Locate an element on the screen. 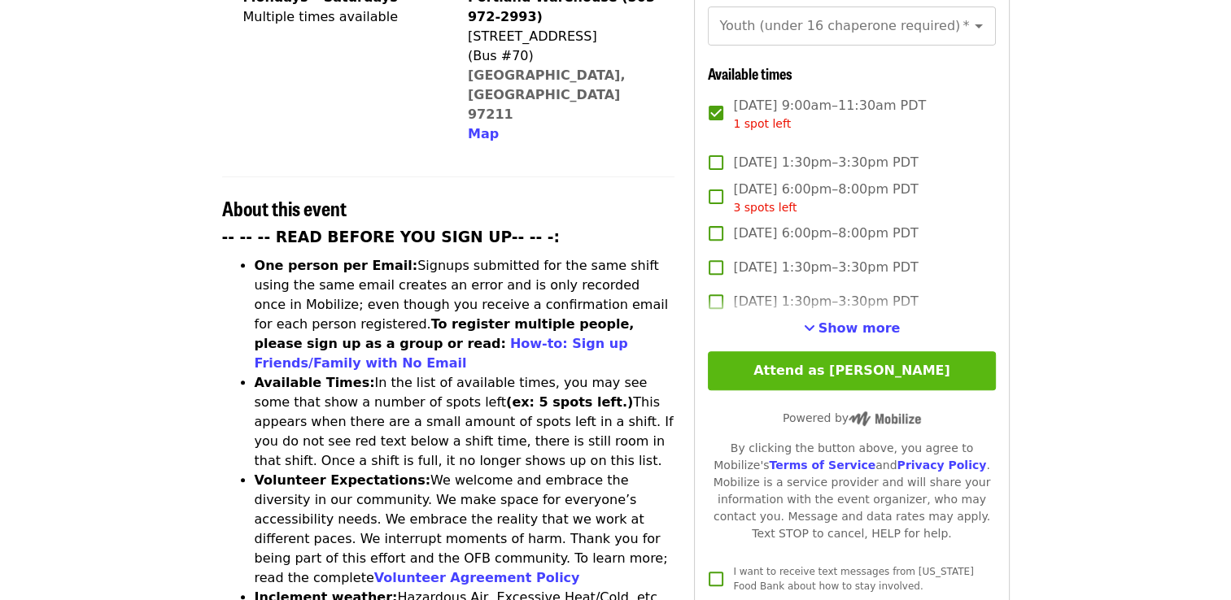 This screenshot has height=600, width=1231. div: Multiple times available is located at coordinates (321, 17).